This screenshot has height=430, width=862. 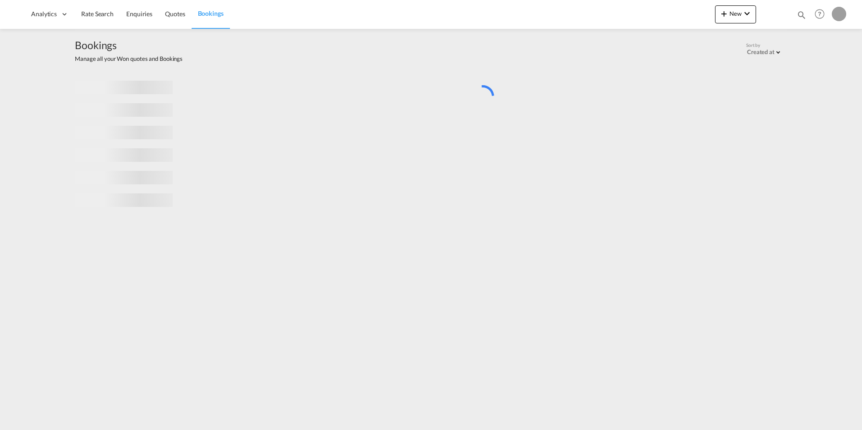 I want to click on md-icon: icon-chevron-down, so click(x=747, y=14).